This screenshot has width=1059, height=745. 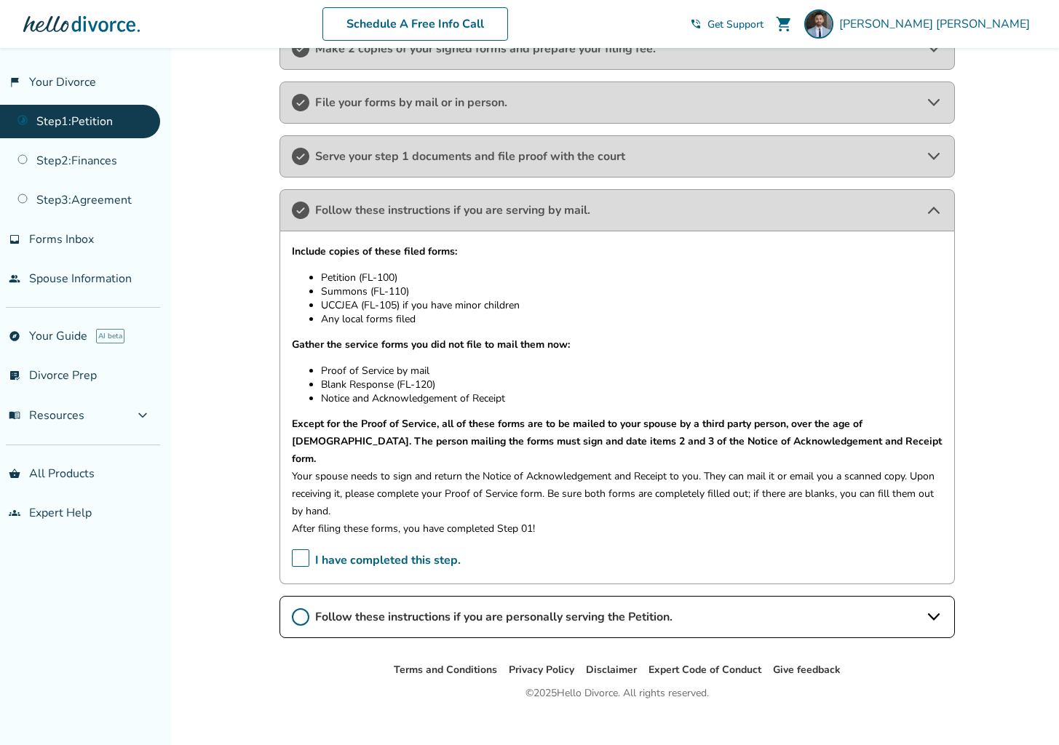 What do you see at coordinates (431, 344) in the screenshot?
I see `strong: Gather the service forms you did not file to mail them now:` at bounding box center [431, 344].